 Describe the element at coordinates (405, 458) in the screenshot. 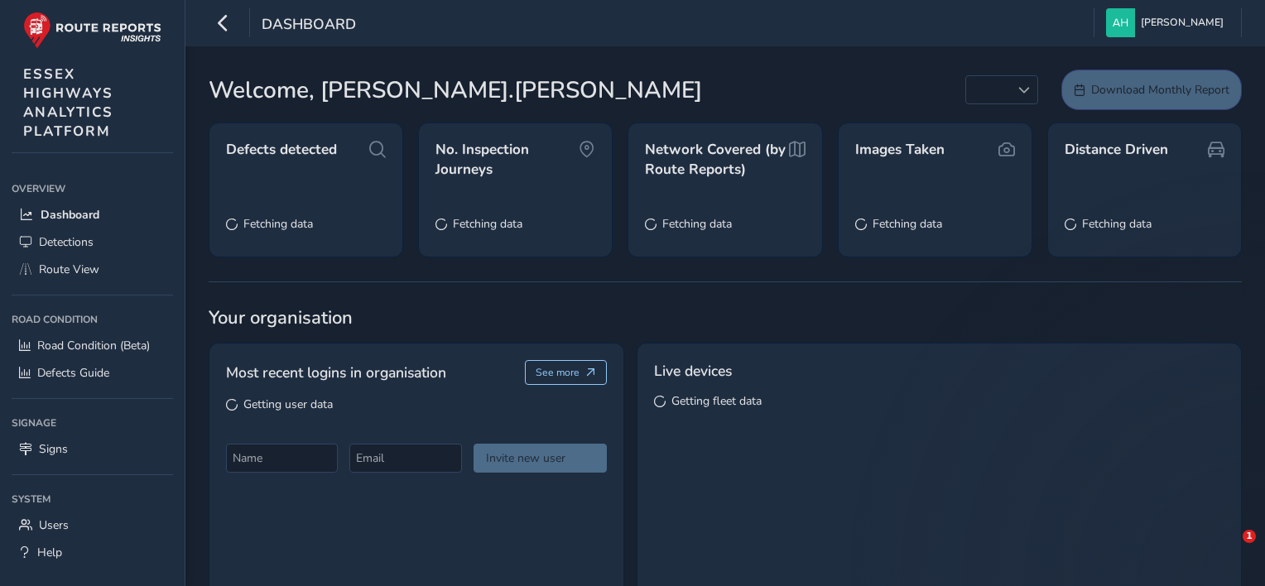

I see `input: Email` at that location.